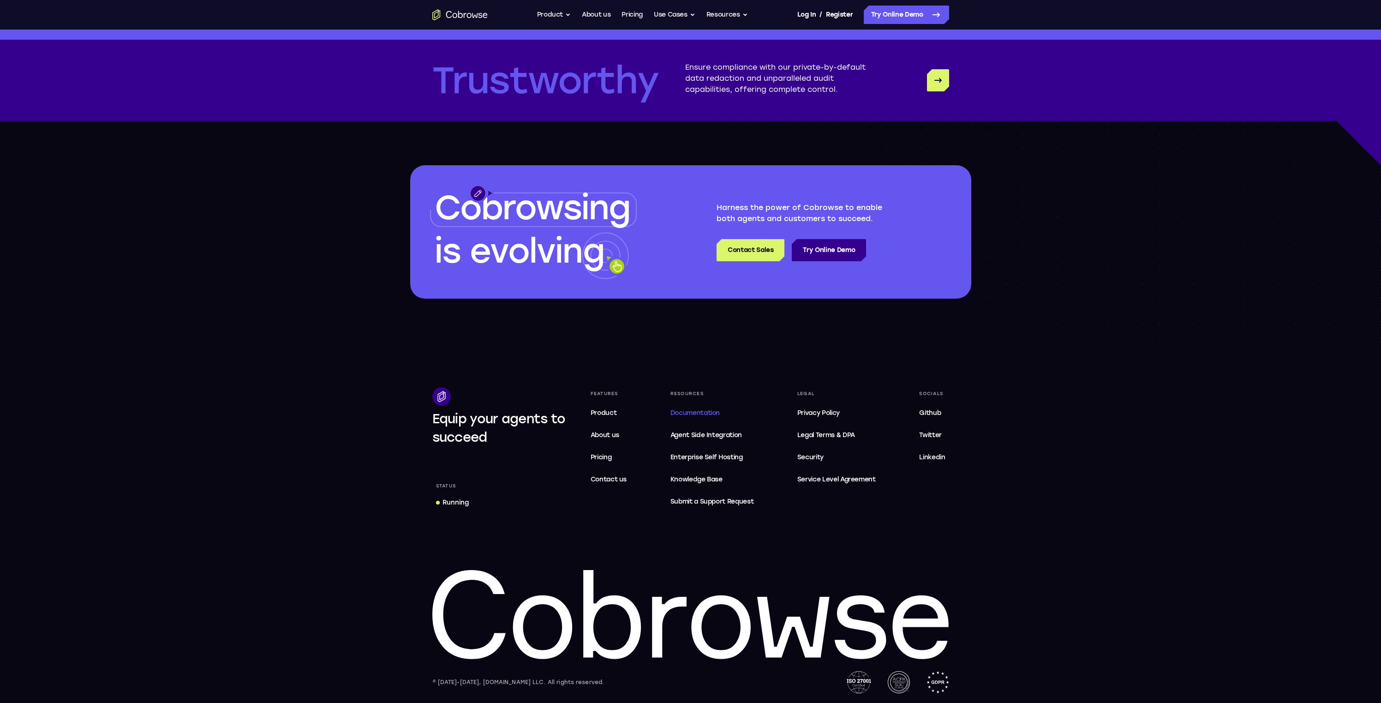 This screenshot has height=703, width=1381. I want to click on span: Twitter, so click(930, 435).